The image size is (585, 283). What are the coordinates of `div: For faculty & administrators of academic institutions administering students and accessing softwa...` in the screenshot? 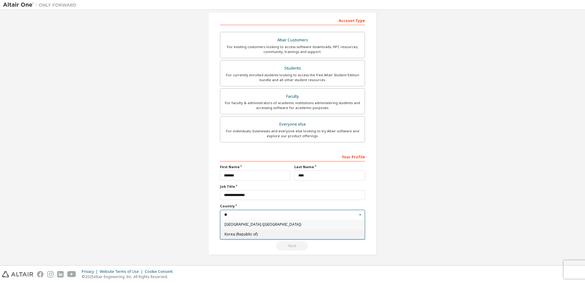 It's located at (292, 105).